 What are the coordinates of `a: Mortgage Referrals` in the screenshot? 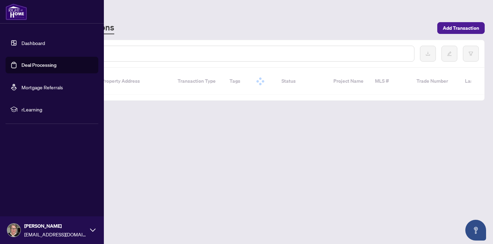 It's located at (42, 87).